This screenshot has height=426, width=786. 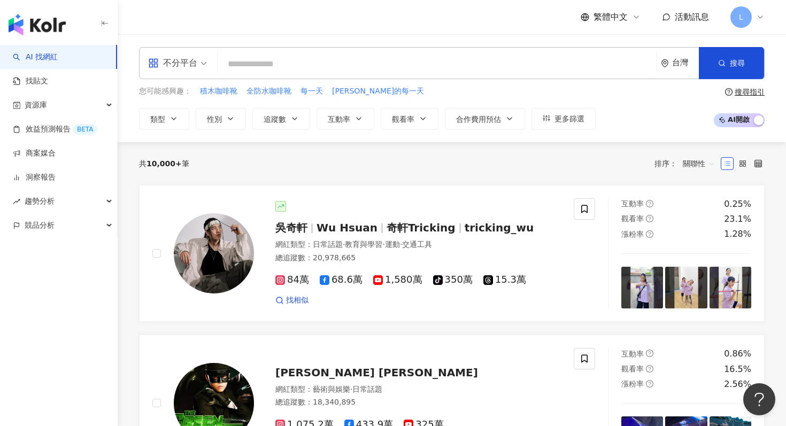 What do you see at coordinates (410, 119) in the screenshot?
I see `button: 觀看率` at bounding box center [410, 119].